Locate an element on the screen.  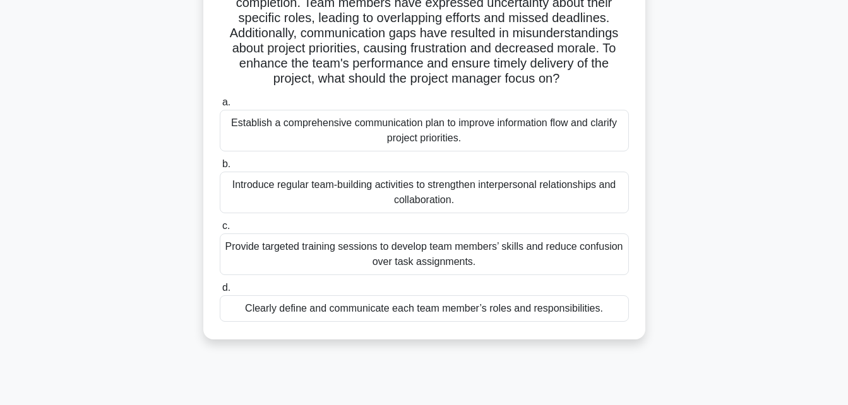
span: d. is located at coordinates (226, 287).